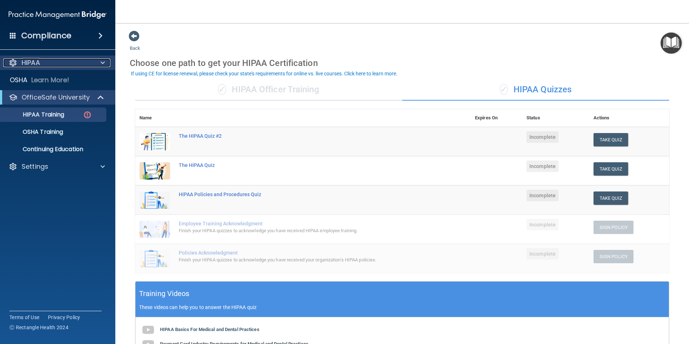 This screenshot has height=344, width=689. What do you see at coordinates (307, 194) in the screenshot?
I see `div: HIPAA Policies and Procedures Quiz` at bounding box center [307, 194].